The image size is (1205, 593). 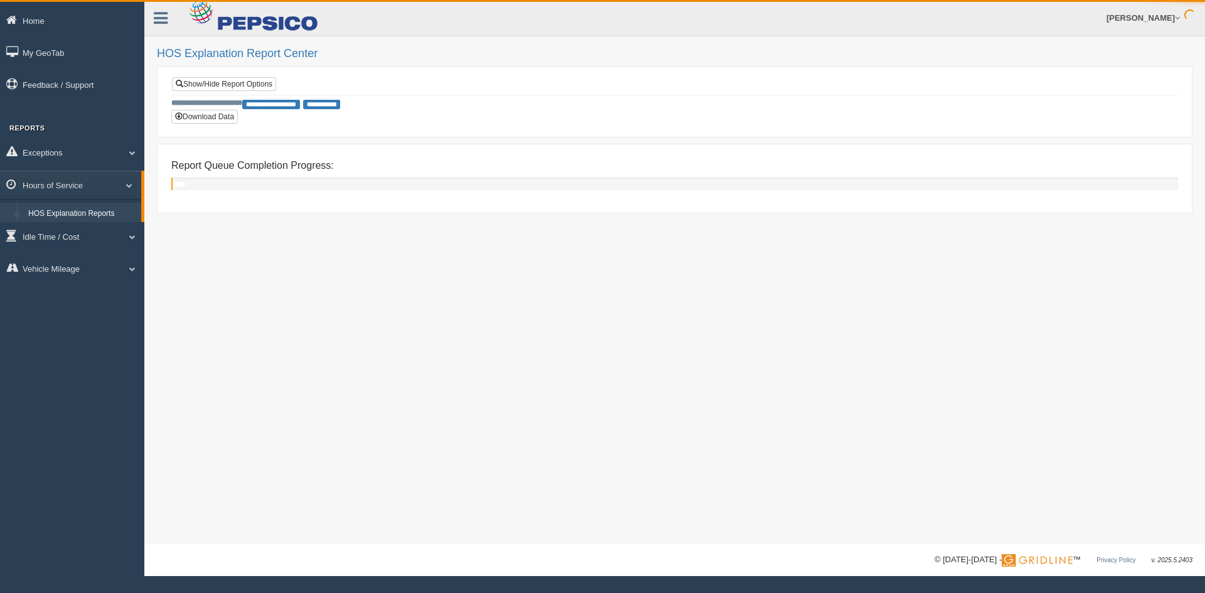 I want to click on span: v. 2025.5.2403, so click(x=1172, y=560).